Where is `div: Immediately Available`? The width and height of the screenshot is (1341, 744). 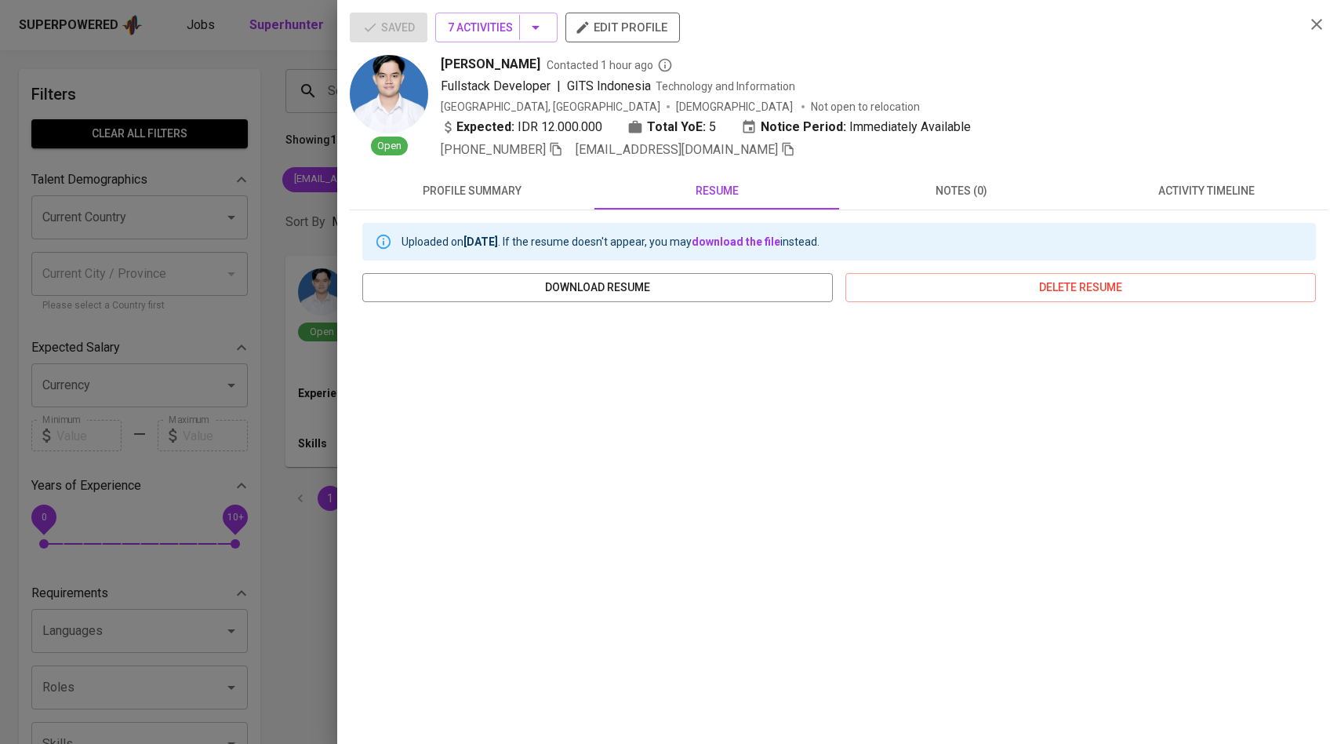 div: Immediately Available is located at coordinates (856, 127).